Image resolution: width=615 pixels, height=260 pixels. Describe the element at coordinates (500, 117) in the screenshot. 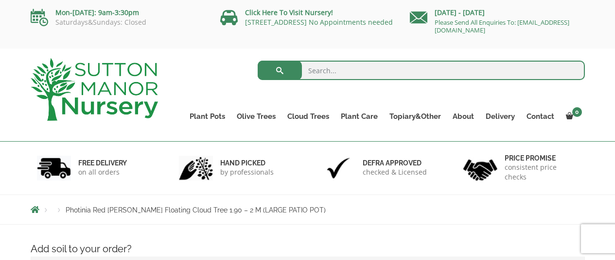

I see `a: Delivery` at that location.